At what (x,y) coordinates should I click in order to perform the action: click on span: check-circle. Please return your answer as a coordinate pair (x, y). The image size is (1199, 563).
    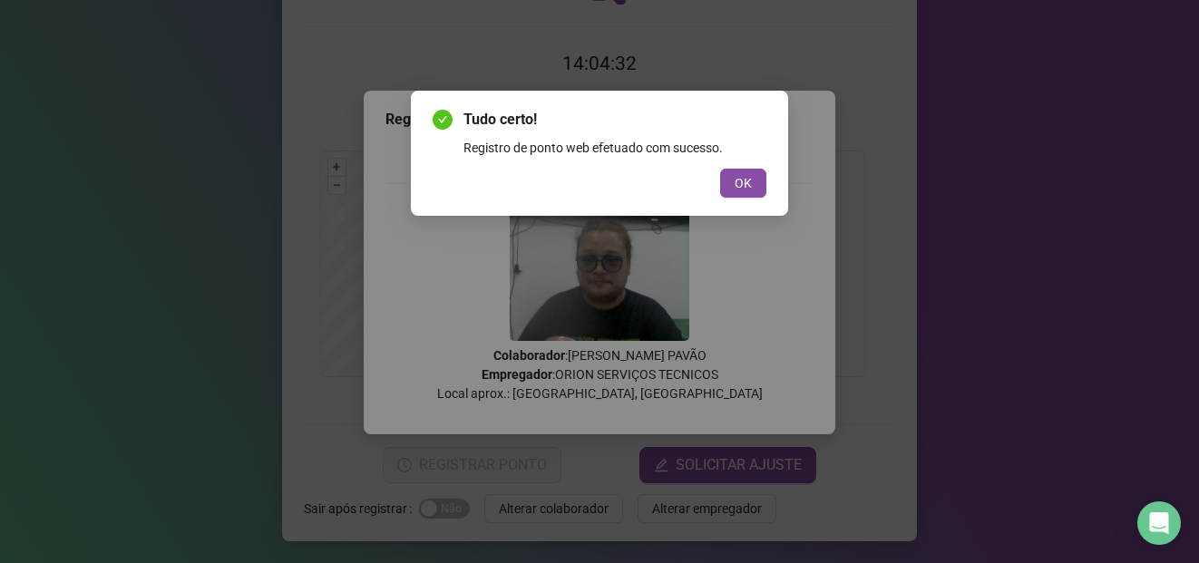
    Looking at the image, I should click on (443, 120).